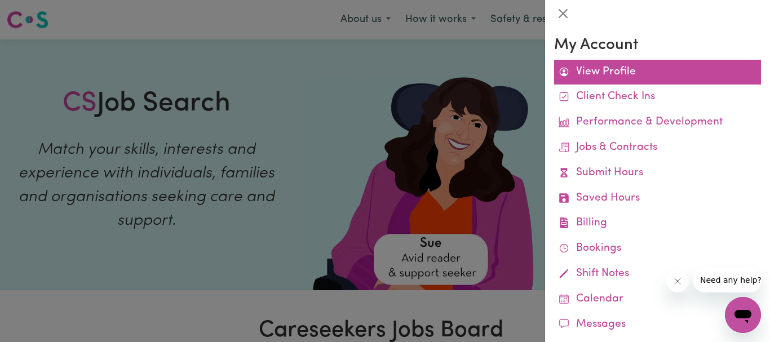  I want to click on a: Bookings, so click(657, 248).